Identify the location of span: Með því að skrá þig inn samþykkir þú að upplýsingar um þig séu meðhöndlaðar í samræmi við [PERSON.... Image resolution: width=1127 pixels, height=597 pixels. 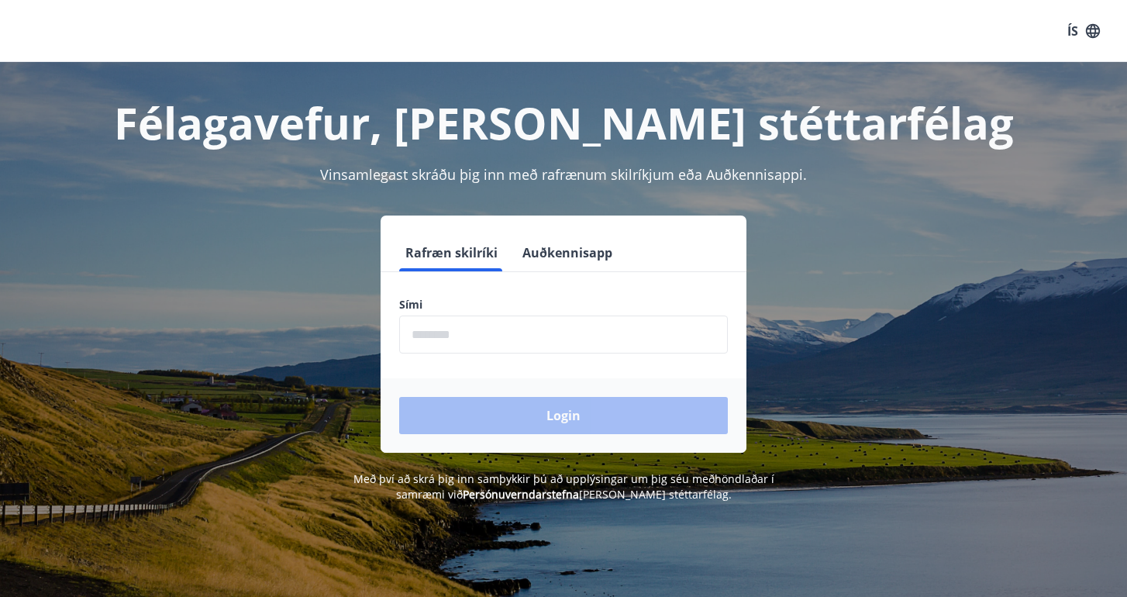
(564, 486).